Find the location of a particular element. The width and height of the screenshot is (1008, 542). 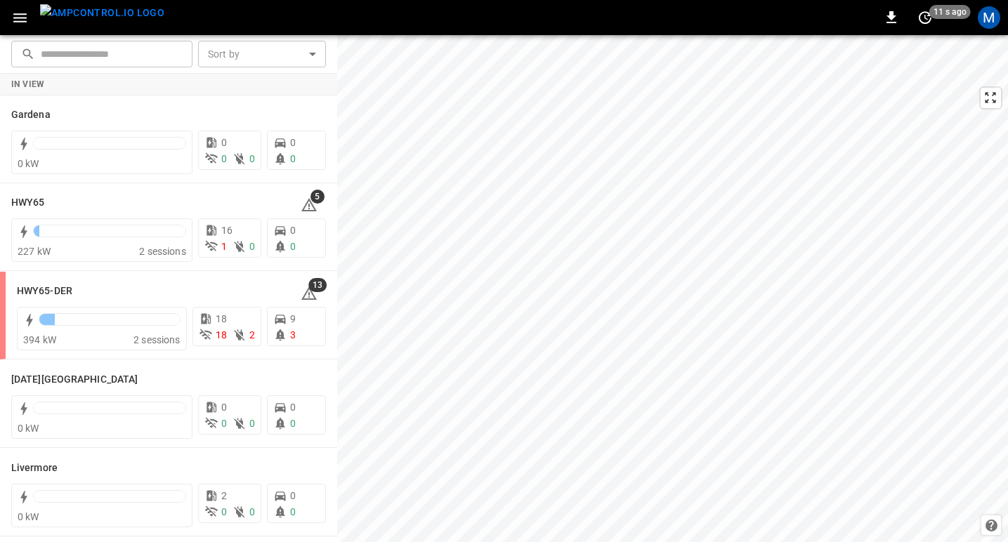

div: profile-icon is located at coordinates (989, 18).